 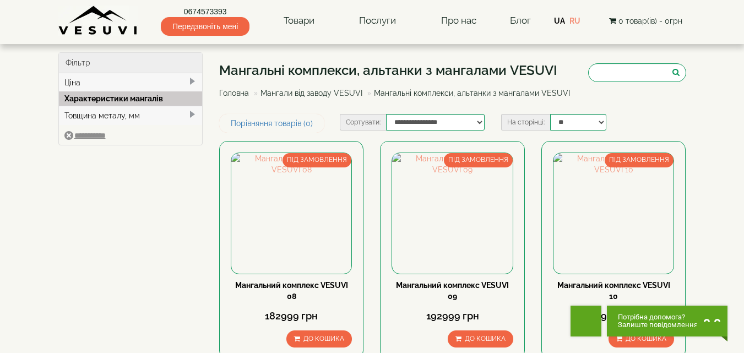 I want to click on div: 192999 грн, so click(x=452, y=316).